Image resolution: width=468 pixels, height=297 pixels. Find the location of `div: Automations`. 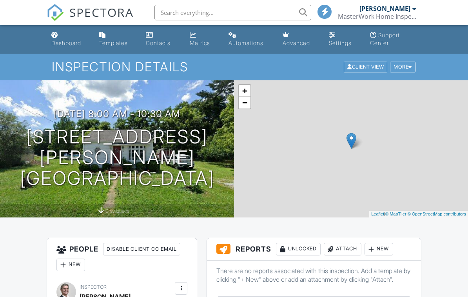

div: Automations is located at coordinates (246, 43).